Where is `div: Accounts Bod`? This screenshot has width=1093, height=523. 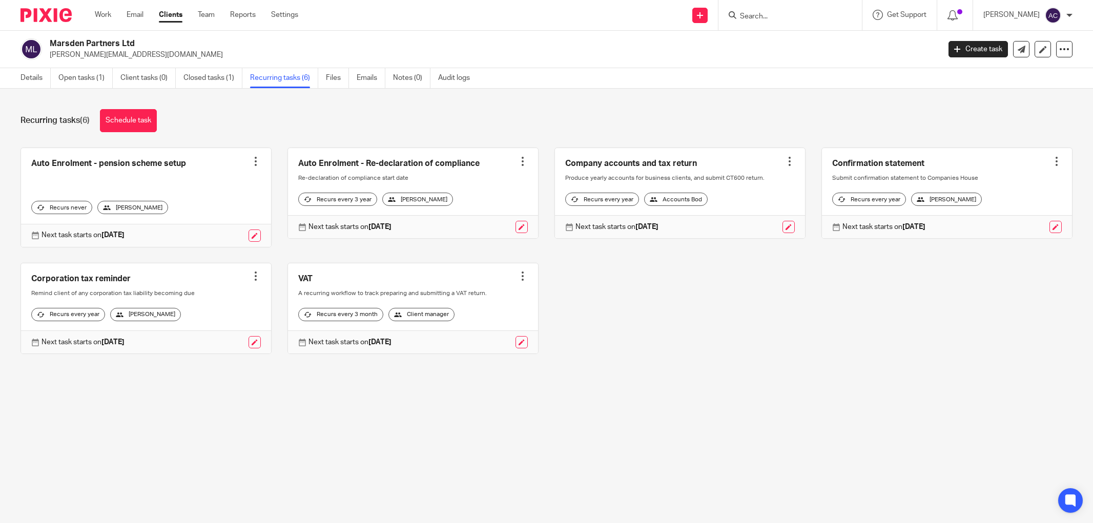 div: Accounts Bod is located at coordinates (676, 199).